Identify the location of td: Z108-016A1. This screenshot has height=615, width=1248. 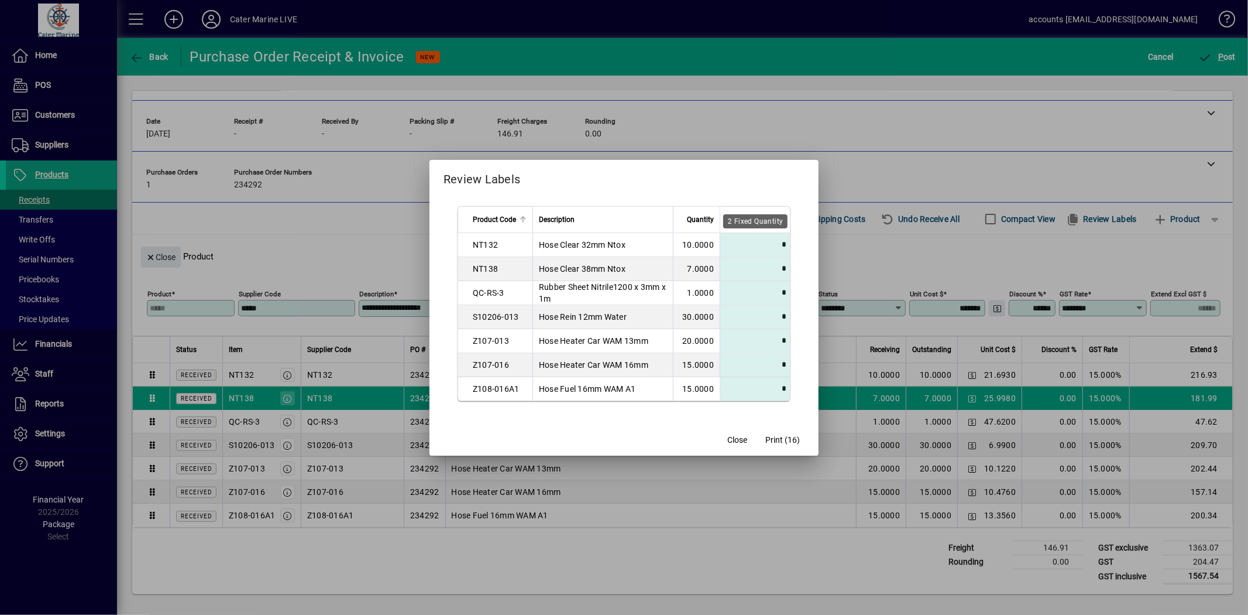
(495, 389).